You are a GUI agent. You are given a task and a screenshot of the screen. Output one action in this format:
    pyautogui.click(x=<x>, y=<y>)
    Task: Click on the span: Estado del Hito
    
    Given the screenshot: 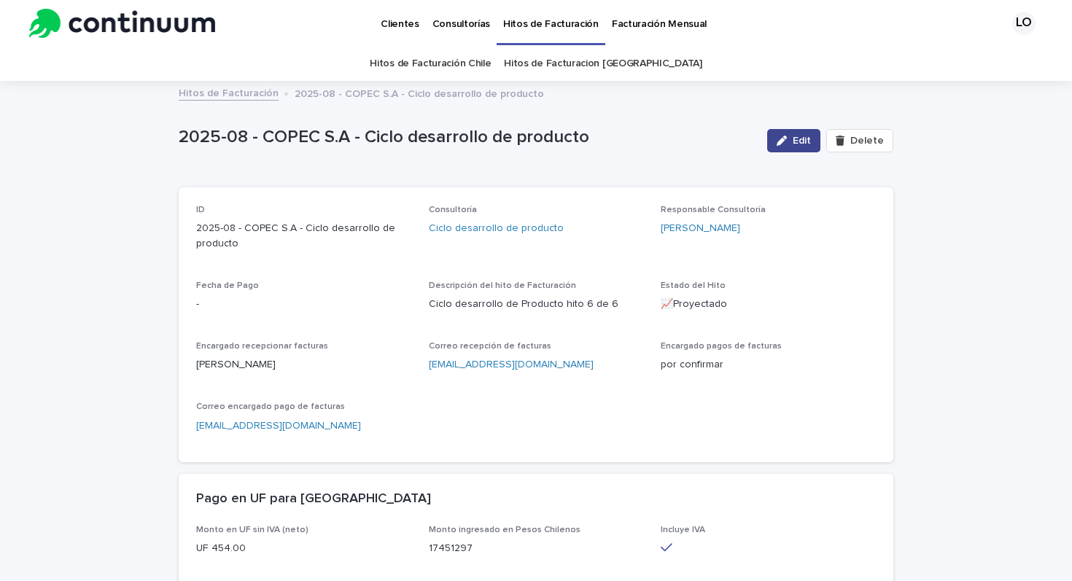 What is the action you would take?
    pyautogui.click(x=693, y=286)
    